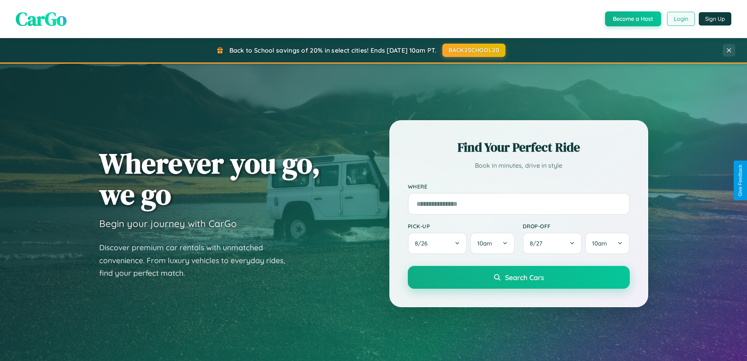 Image resolution: width=747 pixels, height=361 pixels. I want to click on h2: Find Your Perfect Ride, so click(519, 147).